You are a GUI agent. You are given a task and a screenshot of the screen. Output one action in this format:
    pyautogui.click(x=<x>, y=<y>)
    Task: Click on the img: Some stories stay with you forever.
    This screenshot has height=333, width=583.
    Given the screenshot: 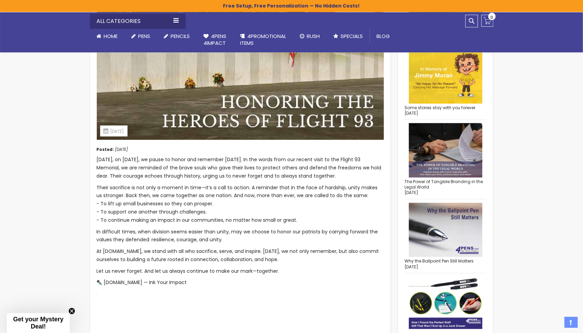 What is the action you would take?
    pyautogui.click(x=445, y=76)
    